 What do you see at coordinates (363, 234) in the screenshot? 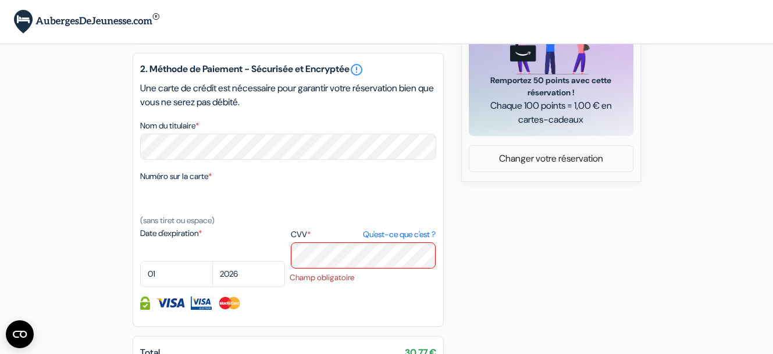
I see `label: CVV` at bounding box center [363, 234].